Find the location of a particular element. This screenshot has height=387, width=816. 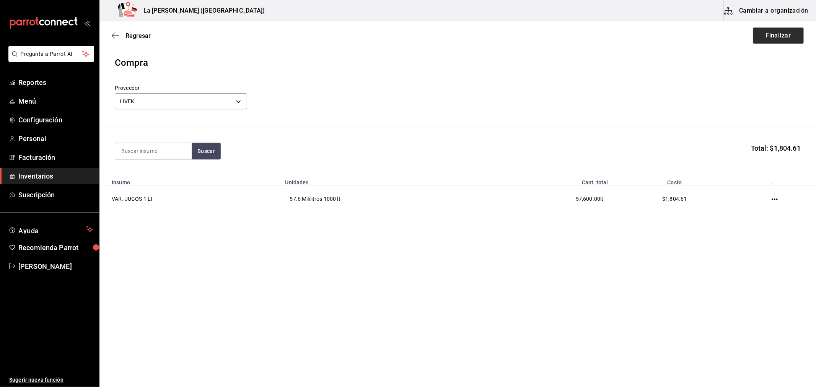

span: Facturación is located at coordinates (55, 157).